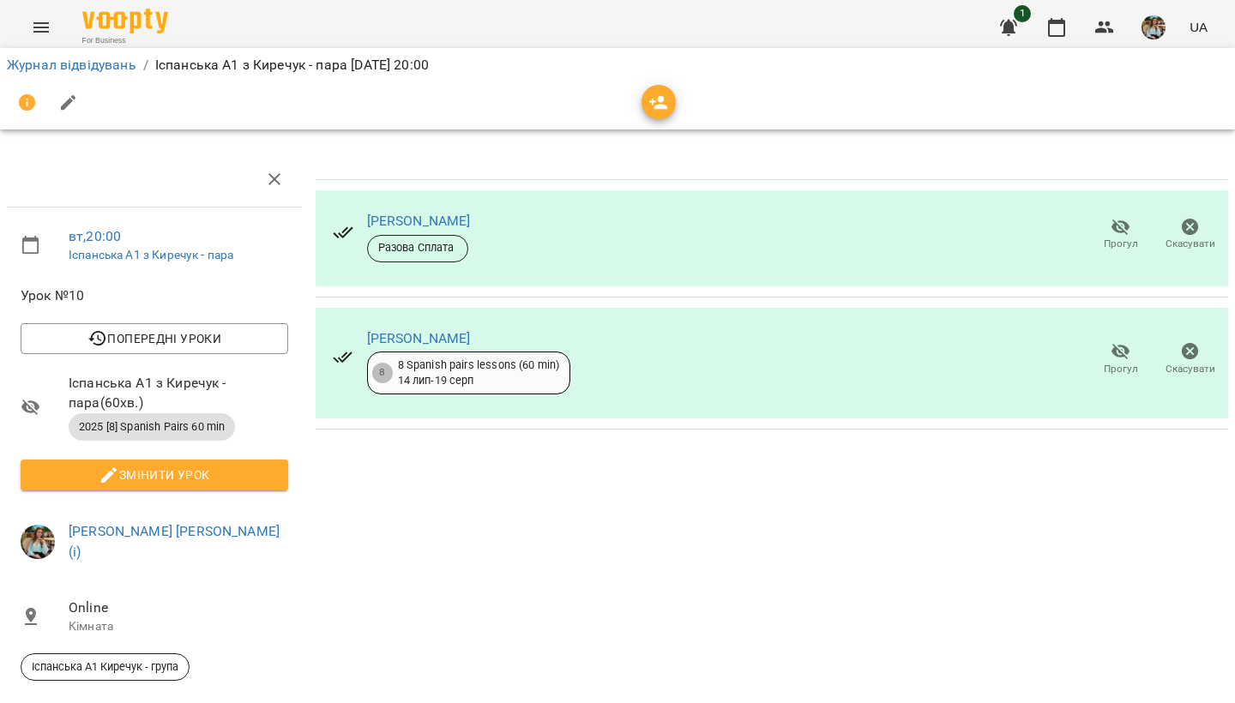  I want to click on span: 1, so click(1022, 14).